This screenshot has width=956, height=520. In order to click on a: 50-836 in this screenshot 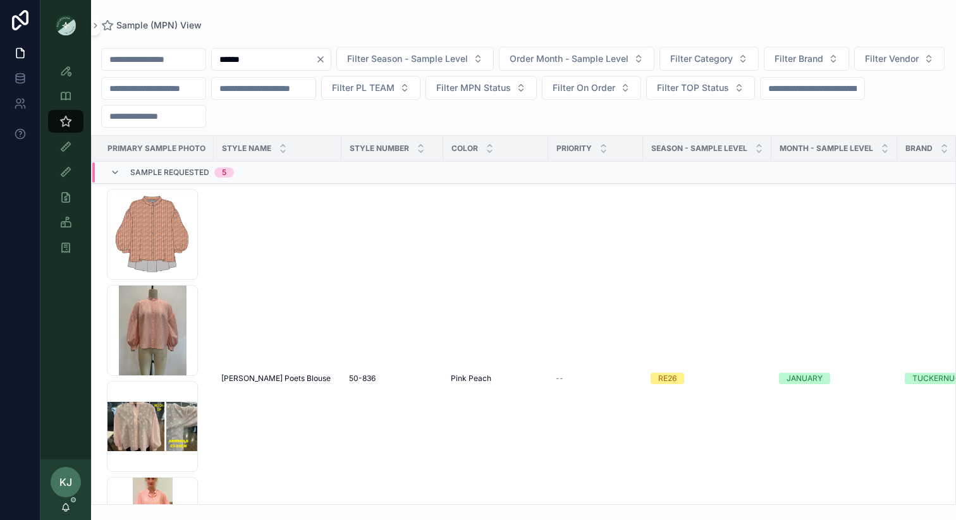, I will do `click(392, 379)`.